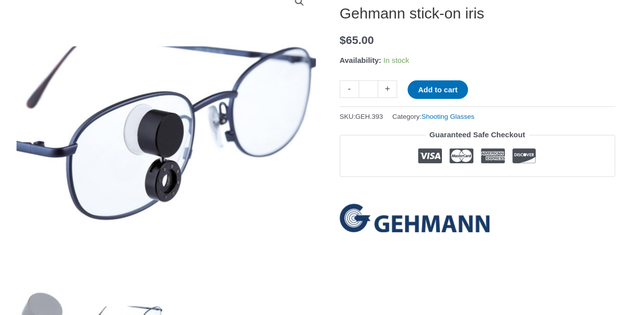 The height and width of the screenshot is (315, 631). What do you see at coordinates (369, 116) in the screenshot?
I see `span: GEH.393` at bounding box center [369, 116].